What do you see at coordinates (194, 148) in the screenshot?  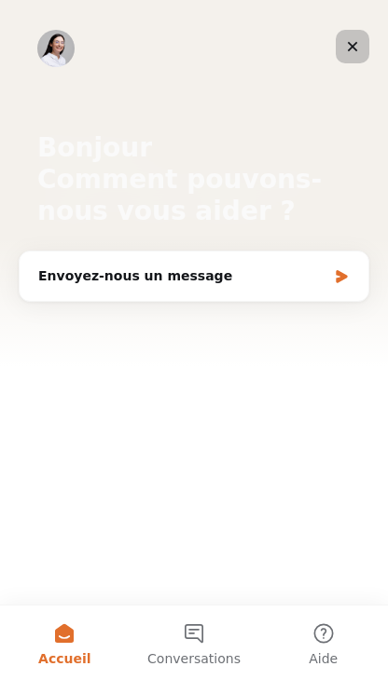 I see `p: Bonjour` at bounding box center [194, 148].